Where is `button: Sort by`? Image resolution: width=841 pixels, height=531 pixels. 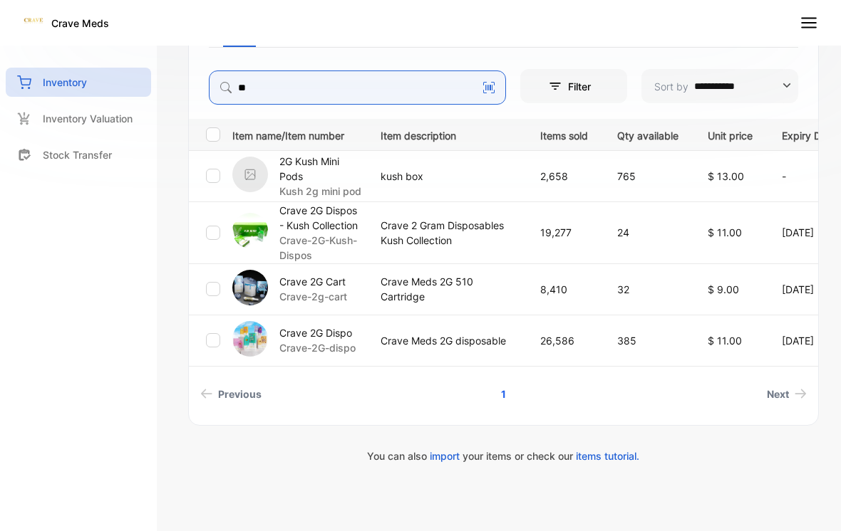
button: Sort by is located at coordinates (720, 86).